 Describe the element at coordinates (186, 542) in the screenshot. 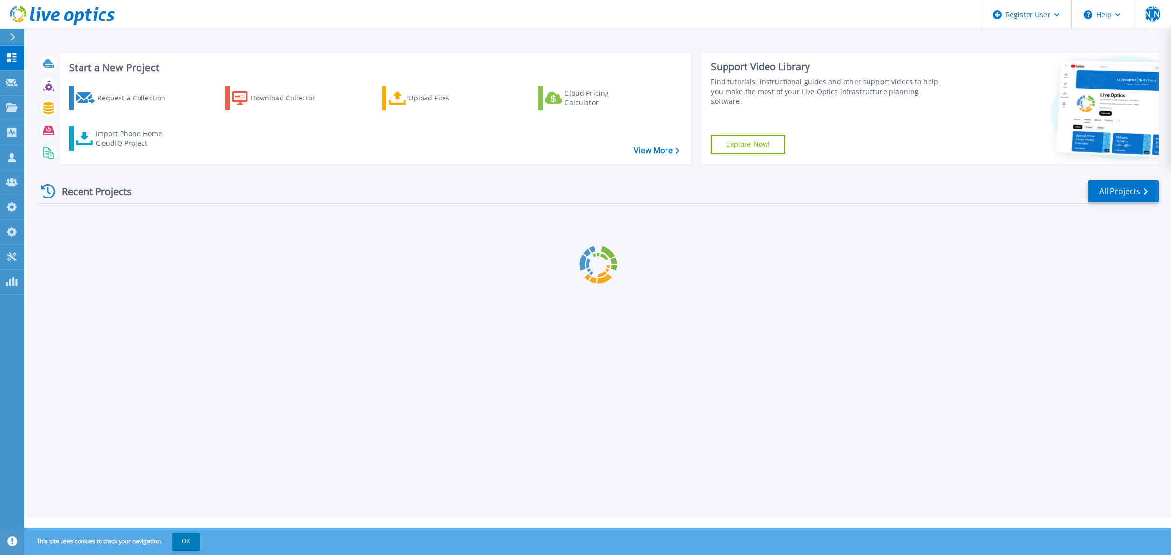

I see `button: OK` at that location.